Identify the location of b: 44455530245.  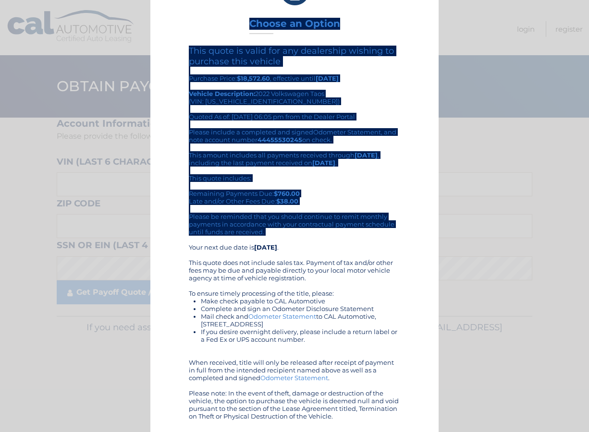
(279, 140).